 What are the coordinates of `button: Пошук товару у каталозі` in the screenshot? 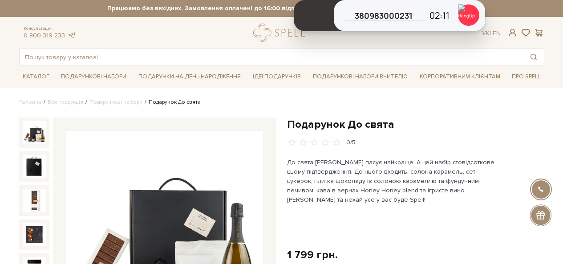 It's located at (533, 57).